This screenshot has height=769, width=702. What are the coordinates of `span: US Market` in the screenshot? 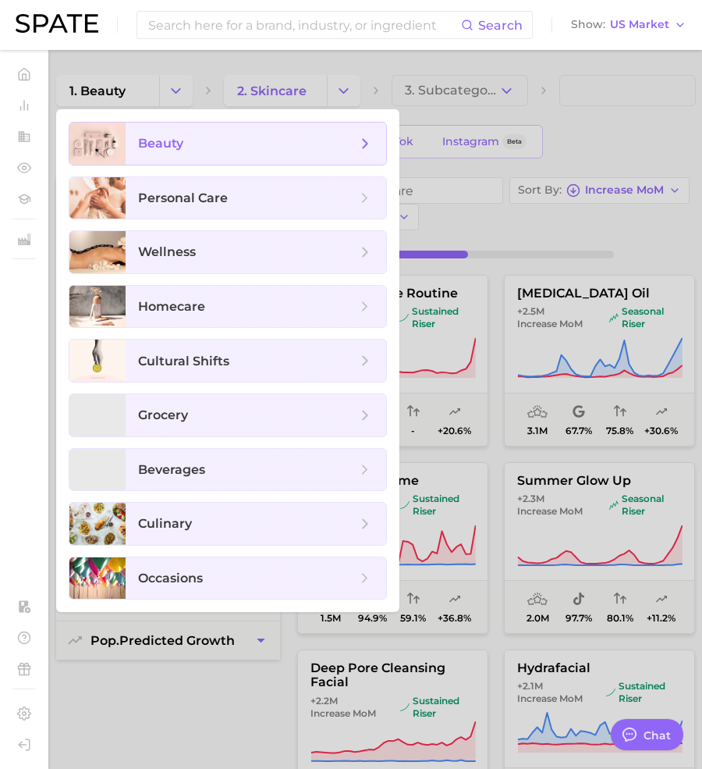 It's located at (640, 24).